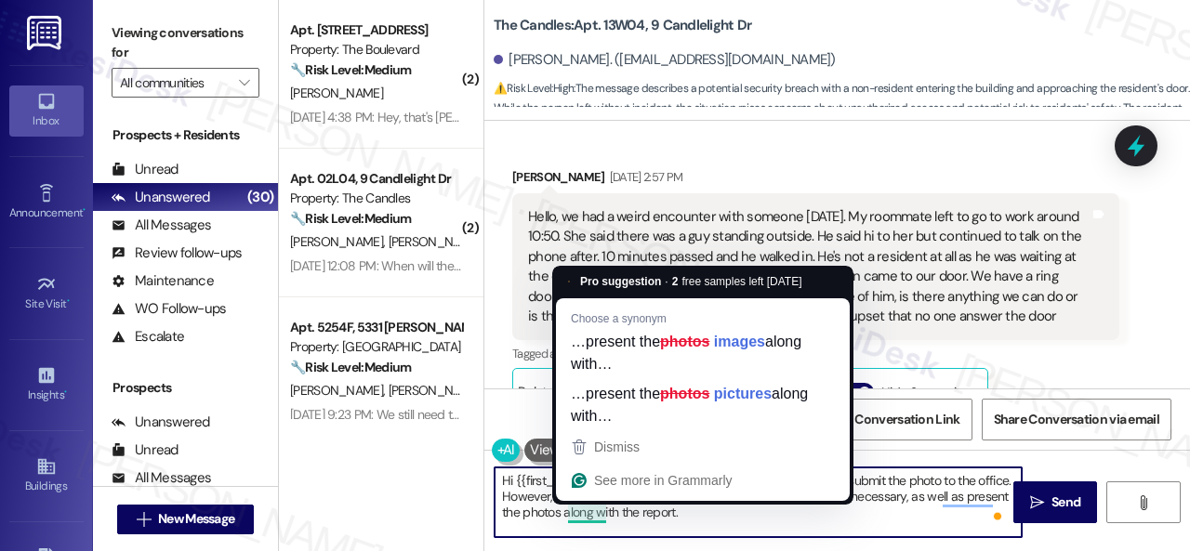 This screenshot has width=1190, height=551. What do you see at coordinates (376, 49) in the screenshot?
I see `div: Property: The Boulevard` at bounding box center [376, 49].